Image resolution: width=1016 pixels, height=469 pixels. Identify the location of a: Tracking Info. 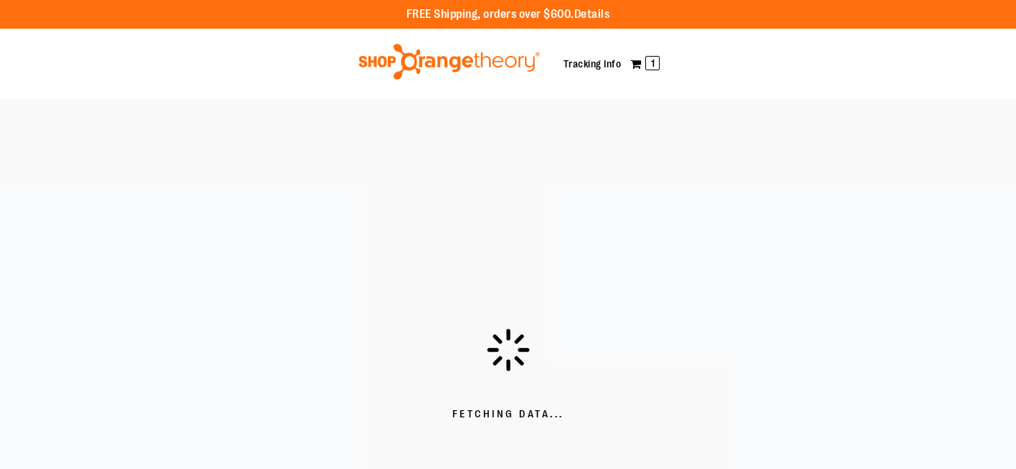
(592, 64).